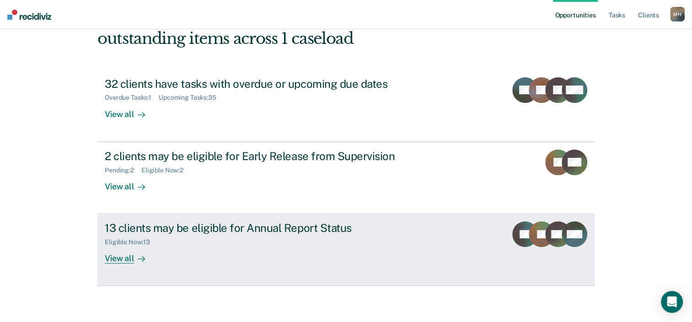 The width and height of the screenshot is (692, 322). Describe the element at coordinates (346, 250) in the screenshot. I see `a: 13 clients may be eligible for Annual Report StatusEligible Now:13View all` at that location.